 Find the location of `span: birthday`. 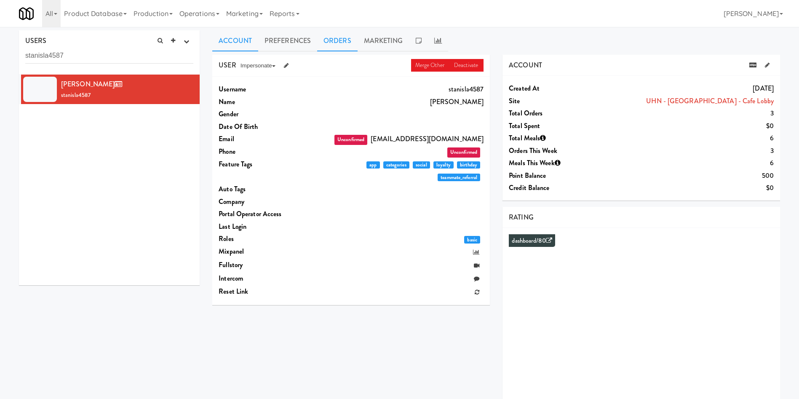

span: birthday is located at coordinates (468, 165).